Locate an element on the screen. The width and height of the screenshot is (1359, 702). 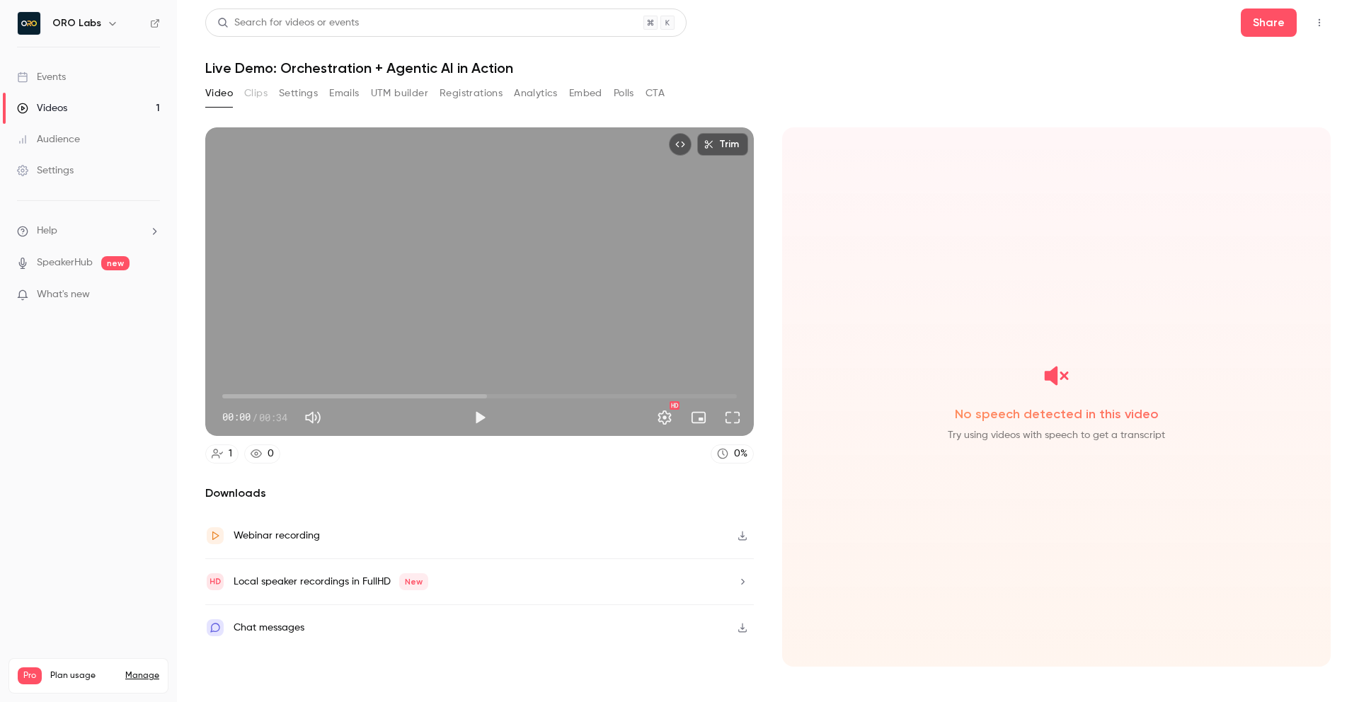
a: 1 is located at coordinates (222, 454).